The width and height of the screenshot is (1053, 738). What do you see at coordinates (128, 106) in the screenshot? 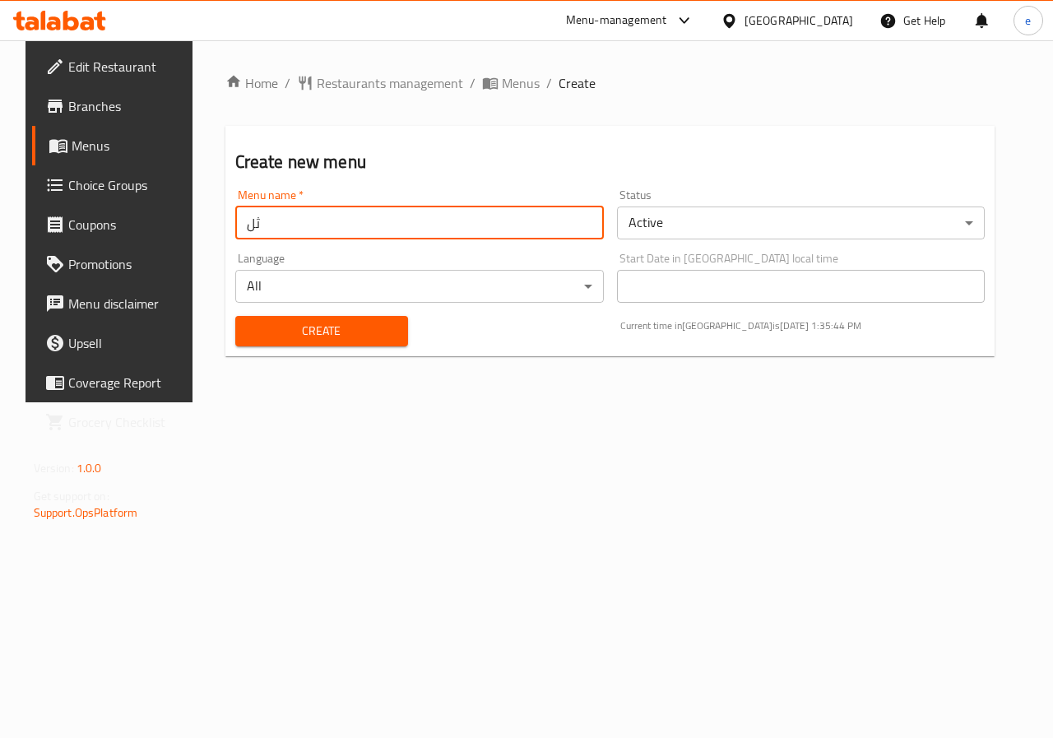
I see `span: Branches` at bounding box center [128, 106].